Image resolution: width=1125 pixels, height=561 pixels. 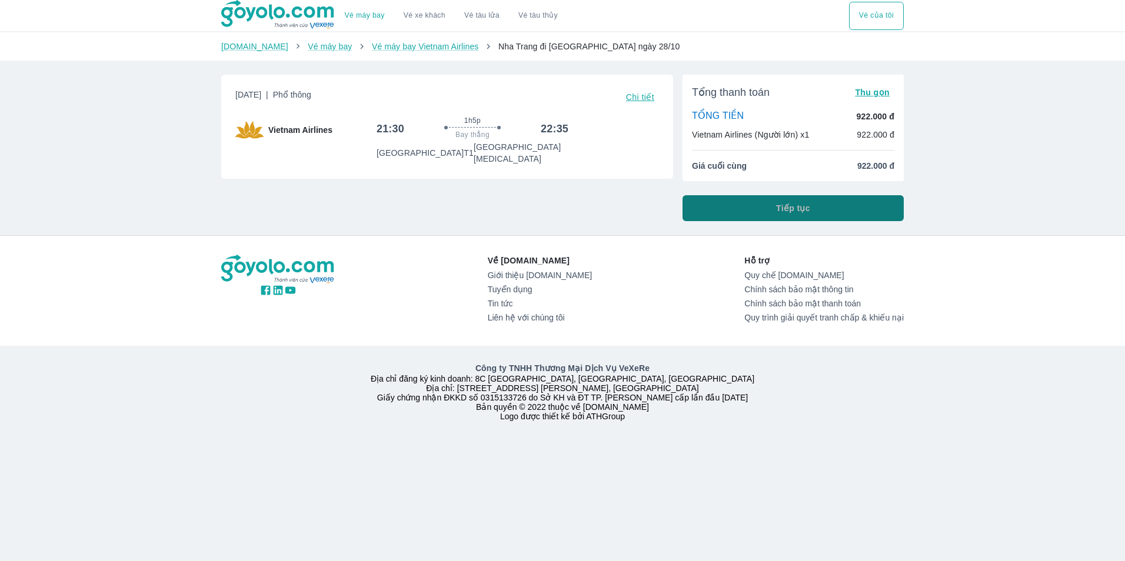 What do you see at coordinates (425, 46) in the screenshot?
I see `a: Vé máy bay Vietnam Airlines` at bounding box center [425, 46].